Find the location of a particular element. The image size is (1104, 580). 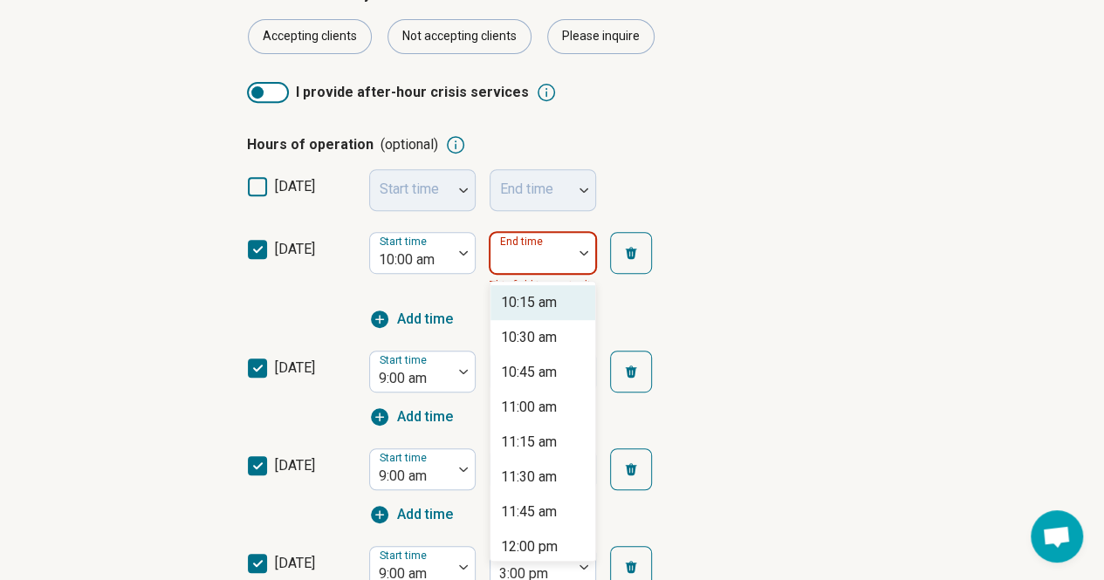

div: 10:45 am is located at coordinates (529, 373).